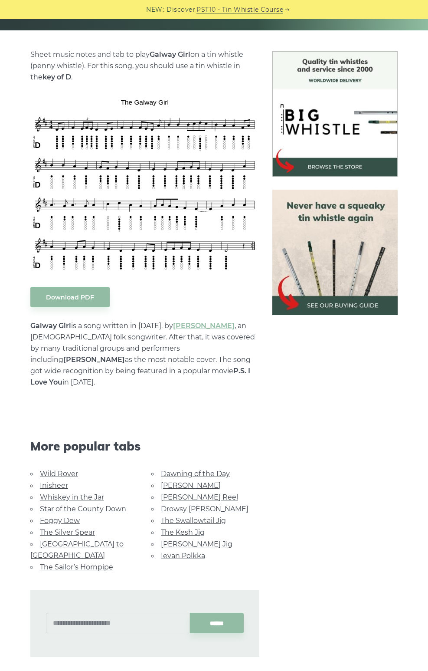 The image size is (428, 671). I want to click on strong: key of D, so click(57, 77).